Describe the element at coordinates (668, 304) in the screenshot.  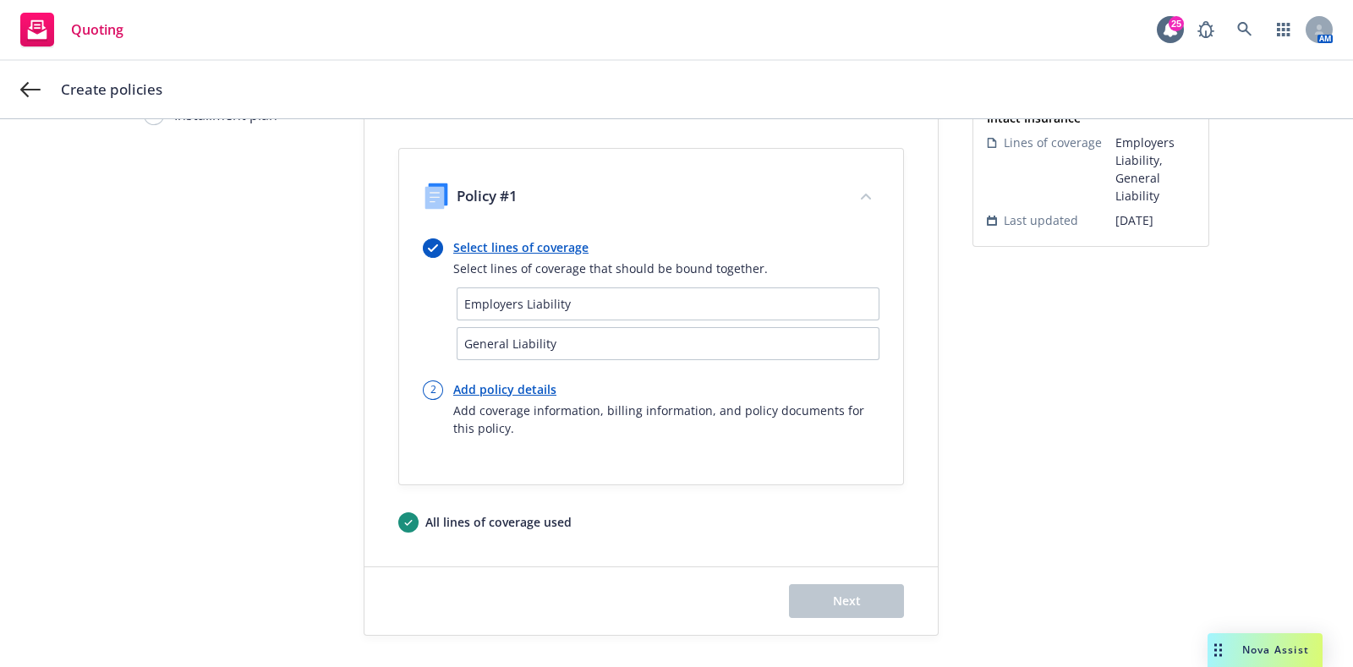
I see `div: Employers Liability` at that location.